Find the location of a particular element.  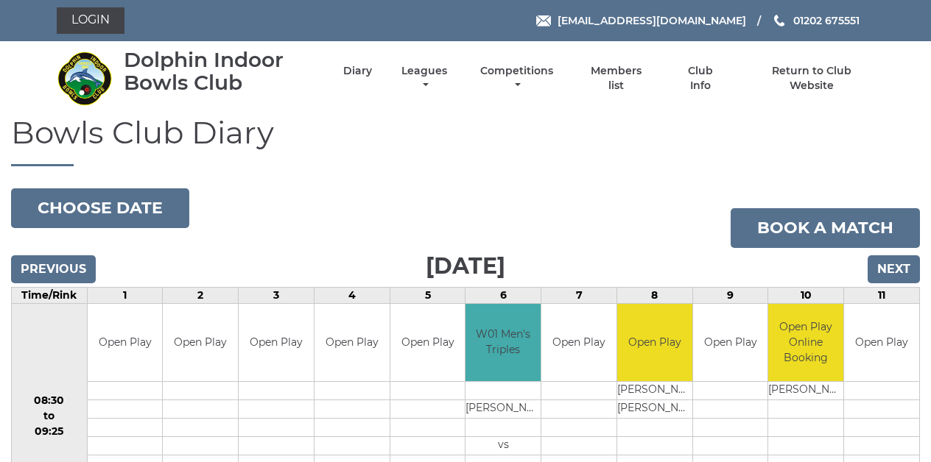

td: 10 is located at coordinates (805, 296).